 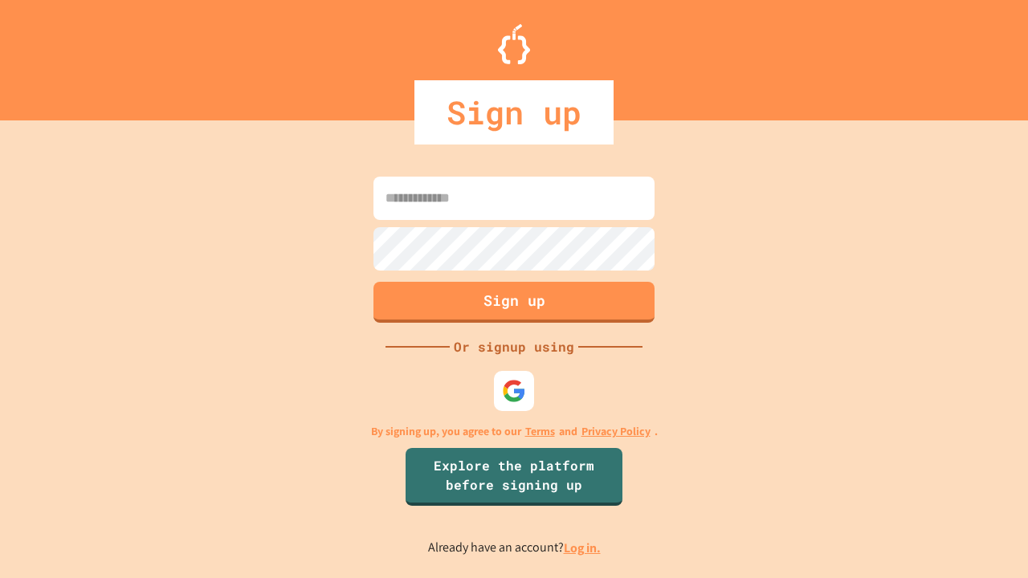 I want to click on img: Logo.svg, so click(x=514, y=44).